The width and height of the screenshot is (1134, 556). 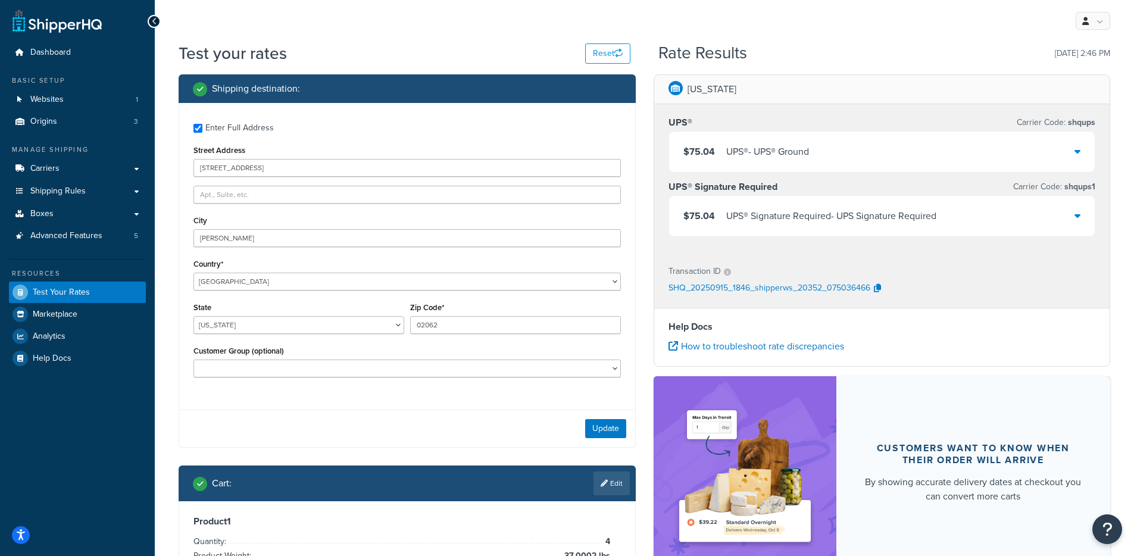 I want to click on label: Street Address, so click(x=219, y=150).